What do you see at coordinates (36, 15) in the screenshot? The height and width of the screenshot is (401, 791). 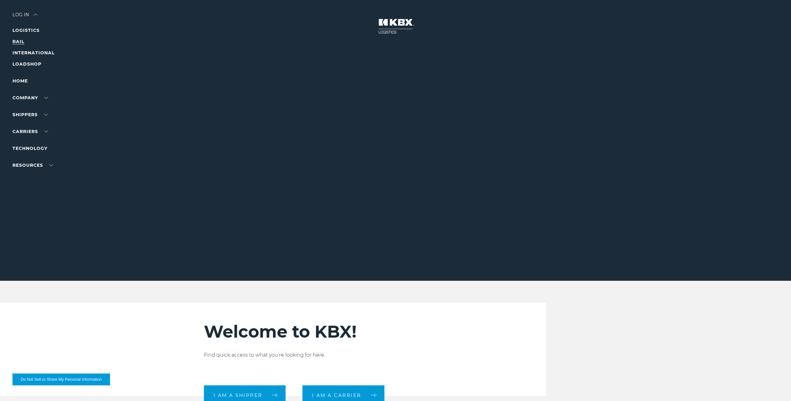 I see `img: arrow` at bounding box center [36, 15].